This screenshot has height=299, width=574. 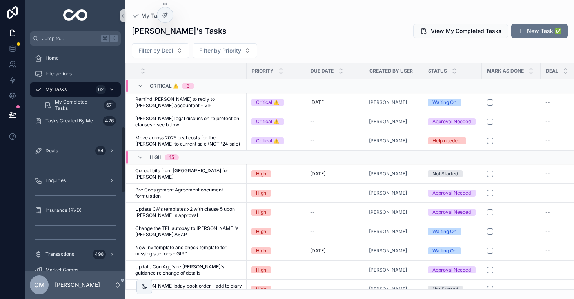 I want to click on button: New Task ✅, so click(x=539, y=31).